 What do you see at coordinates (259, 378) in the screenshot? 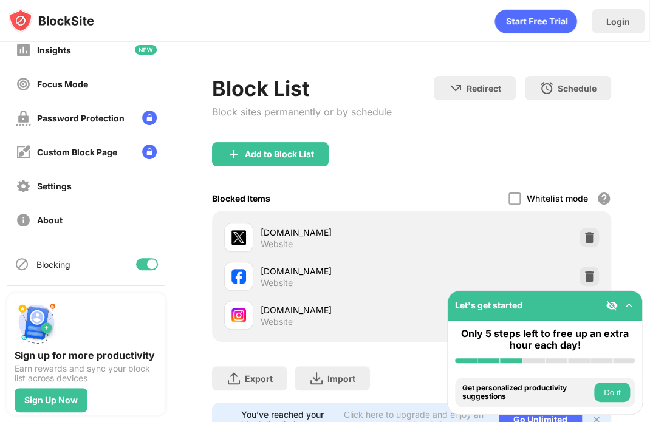
I see `div: Export` at bounding box center [259, 378].